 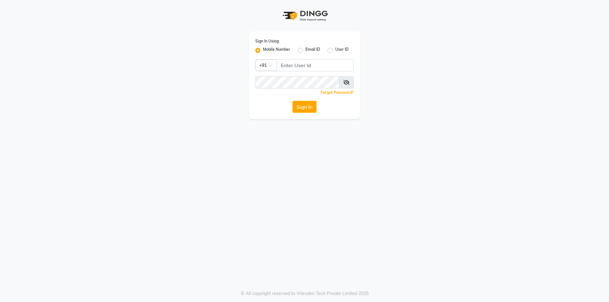 I want to click on label: Mobile Number, so click(x=276, y=50).